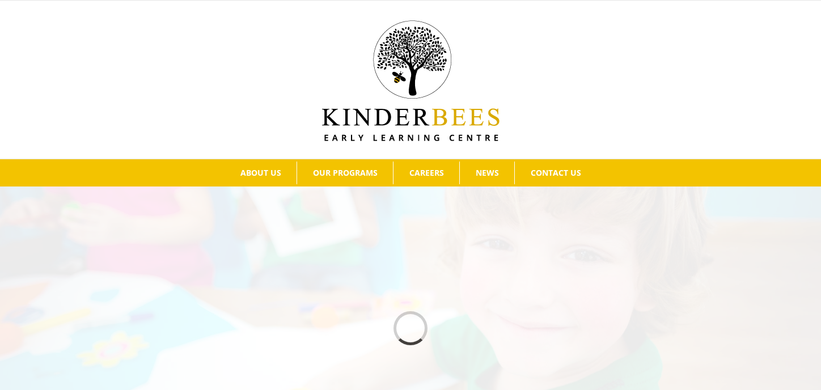  Describe the element at coordinates (556, 173) in the screenshot. I see `span: CONTACT US` at that location.